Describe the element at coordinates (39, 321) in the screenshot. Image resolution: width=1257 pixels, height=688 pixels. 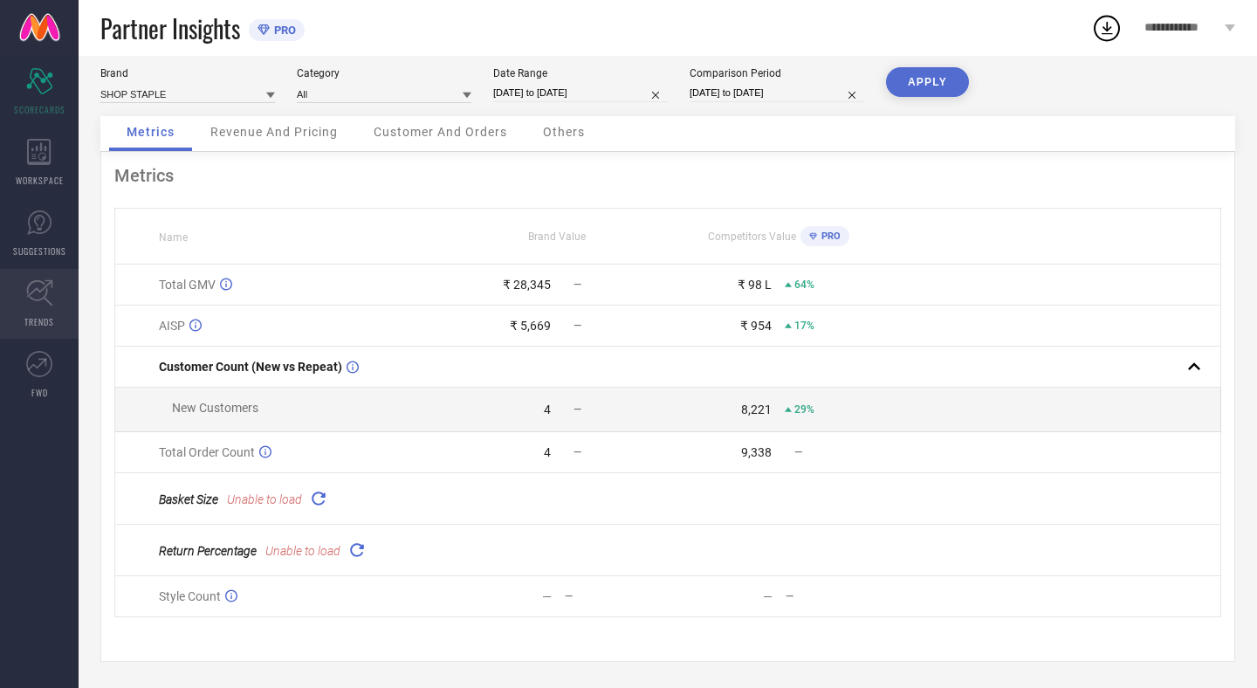
I see `span: TRENDS` at that location.